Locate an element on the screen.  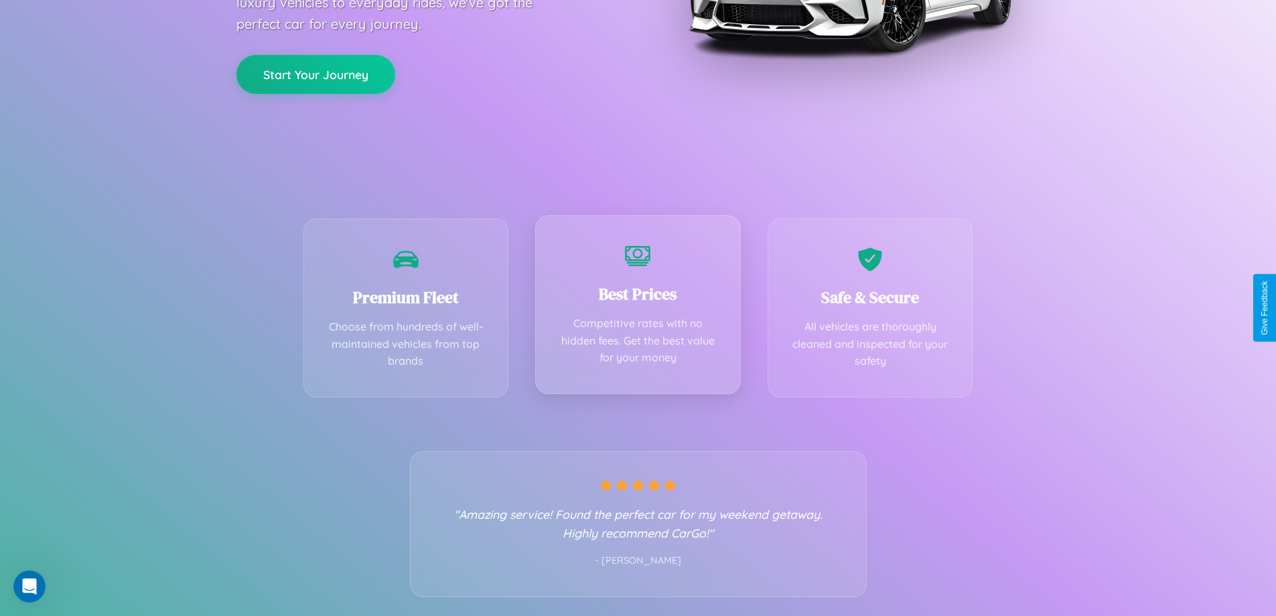
h3: Safe & Secure is located at coordinates (870, 297).